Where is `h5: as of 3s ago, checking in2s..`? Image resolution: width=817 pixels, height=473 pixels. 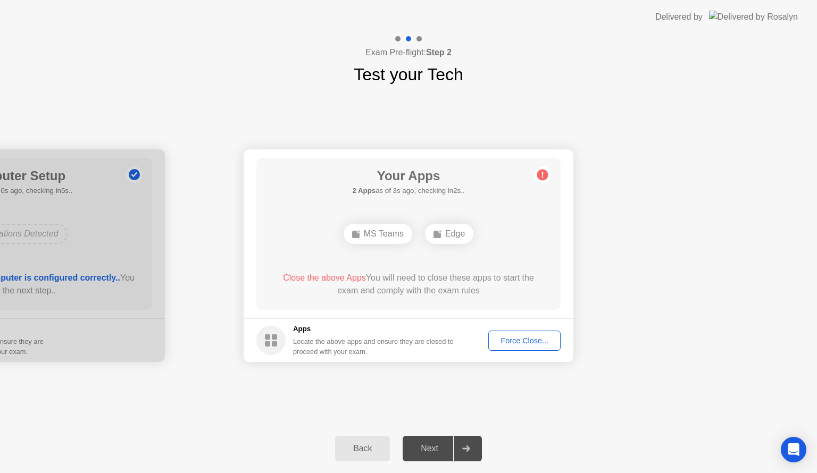
h5: as of 3s ago, checking in2s.. is located at coordinates (408, 191).